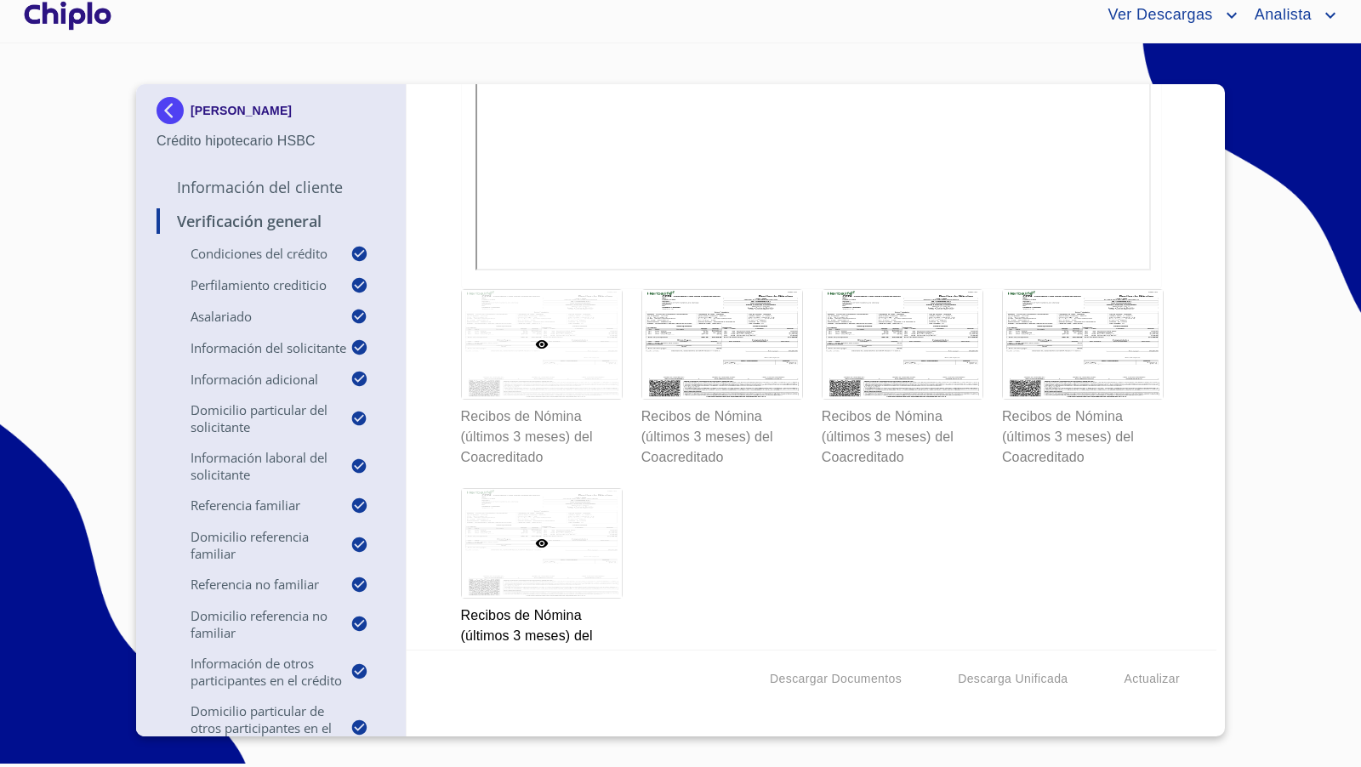 This screenshot has width=1361, height=767. What do you see at coordinates (270, 187) in the screenshot?
I see `p: Información del Cliente` at bounding box center [270, 187].